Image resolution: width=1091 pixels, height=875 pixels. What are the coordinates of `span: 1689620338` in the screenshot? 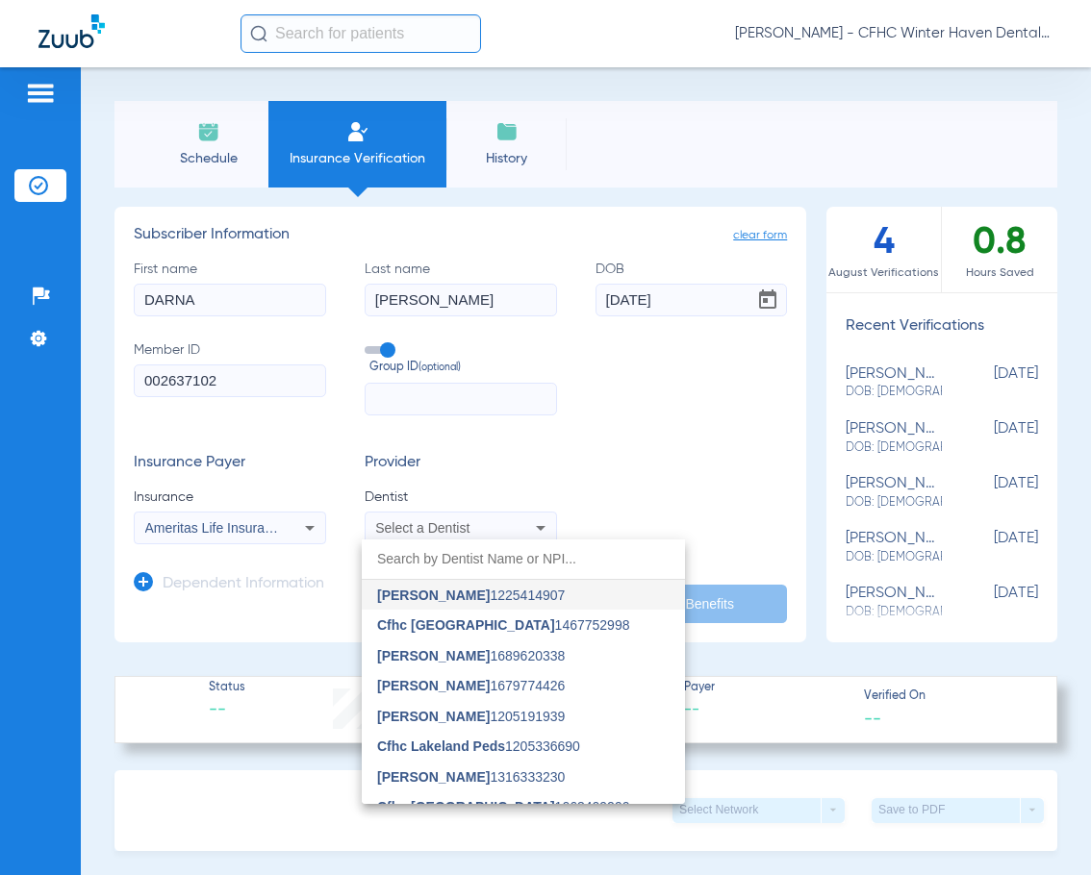 It's located at (470, 656).